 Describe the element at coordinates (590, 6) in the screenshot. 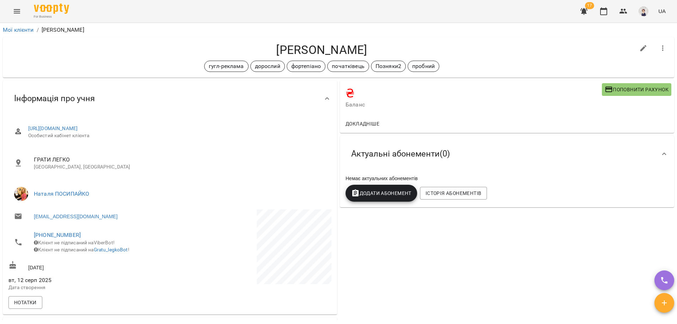

I see `span: 17` at that location.